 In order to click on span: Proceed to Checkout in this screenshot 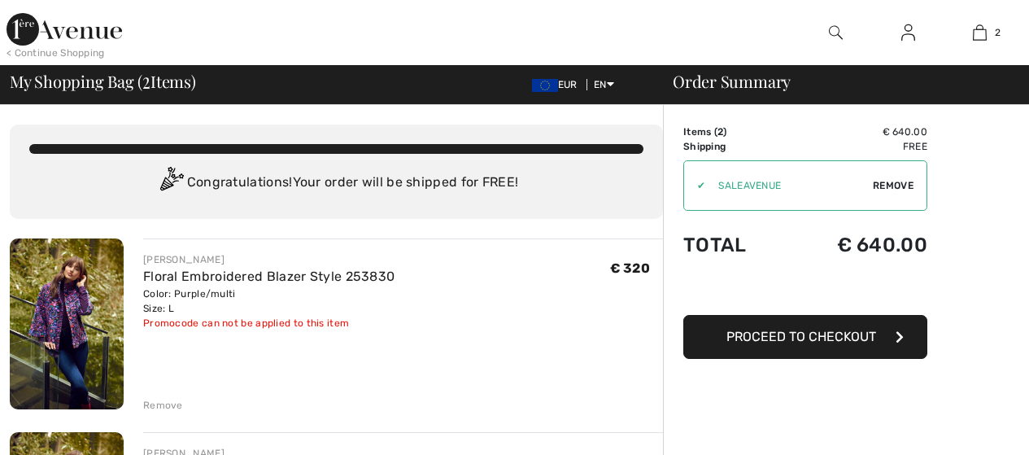, I will do `click(801, 336)`.